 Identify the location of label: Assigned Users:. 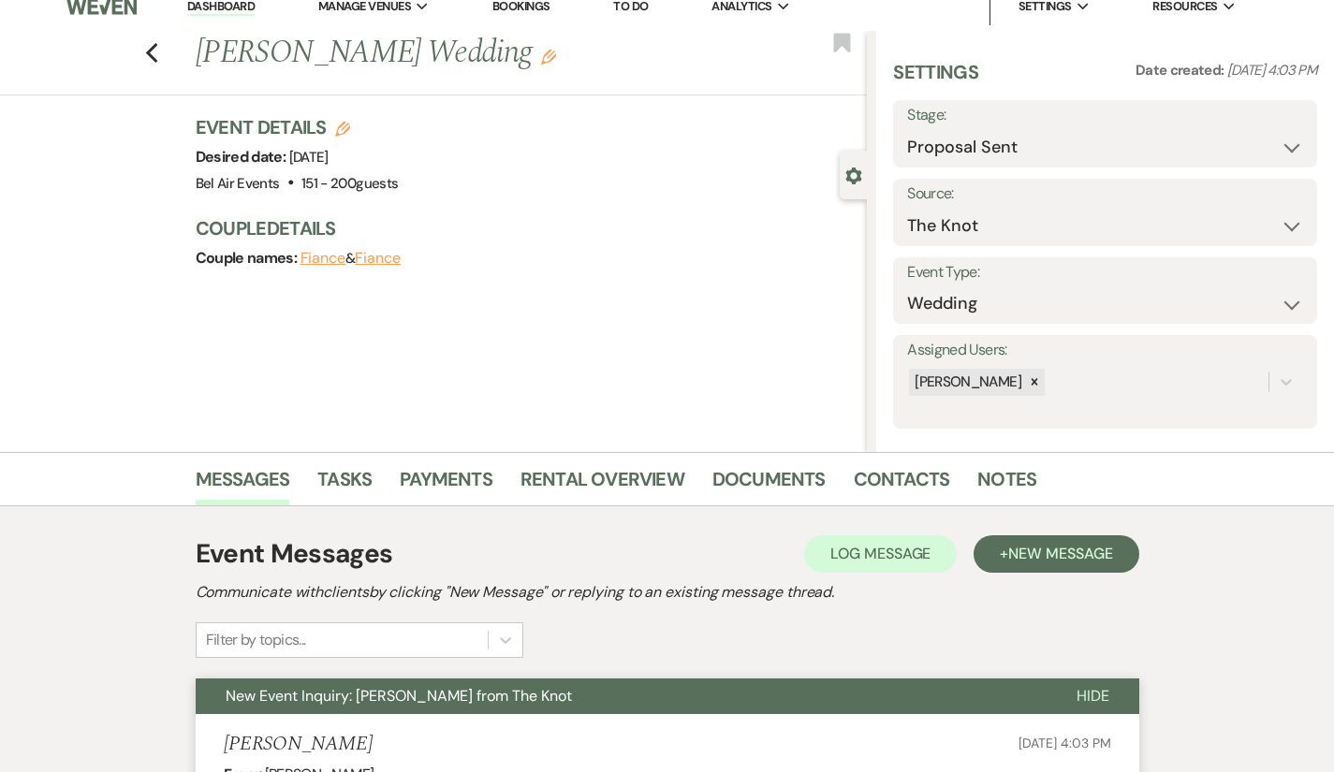
(1105, 350).